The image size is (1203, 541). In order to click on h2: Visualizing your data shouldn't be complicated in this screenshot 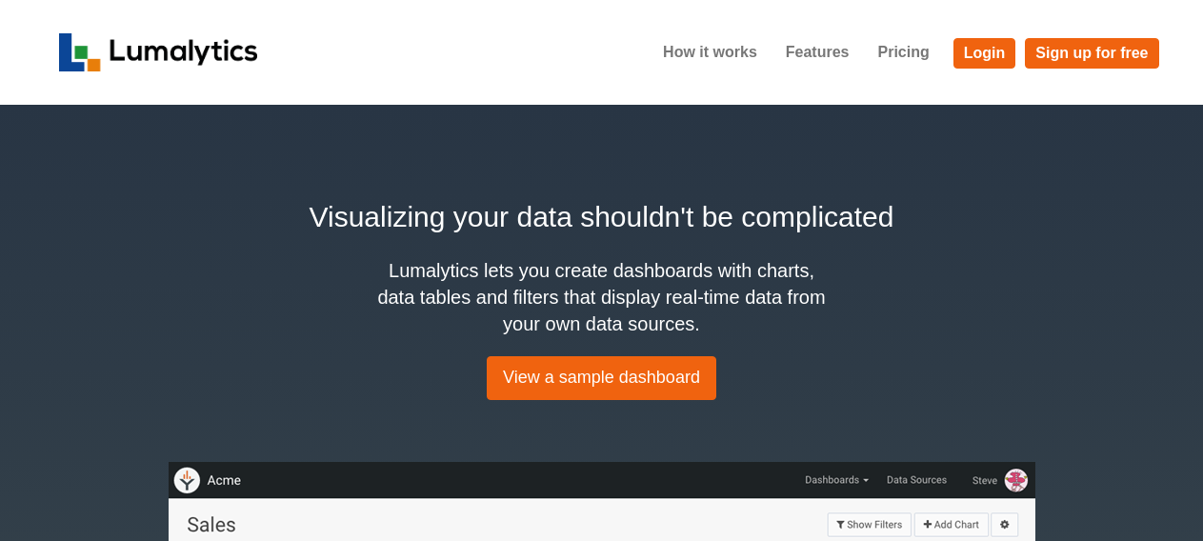, I will do `click(602, 216)`.